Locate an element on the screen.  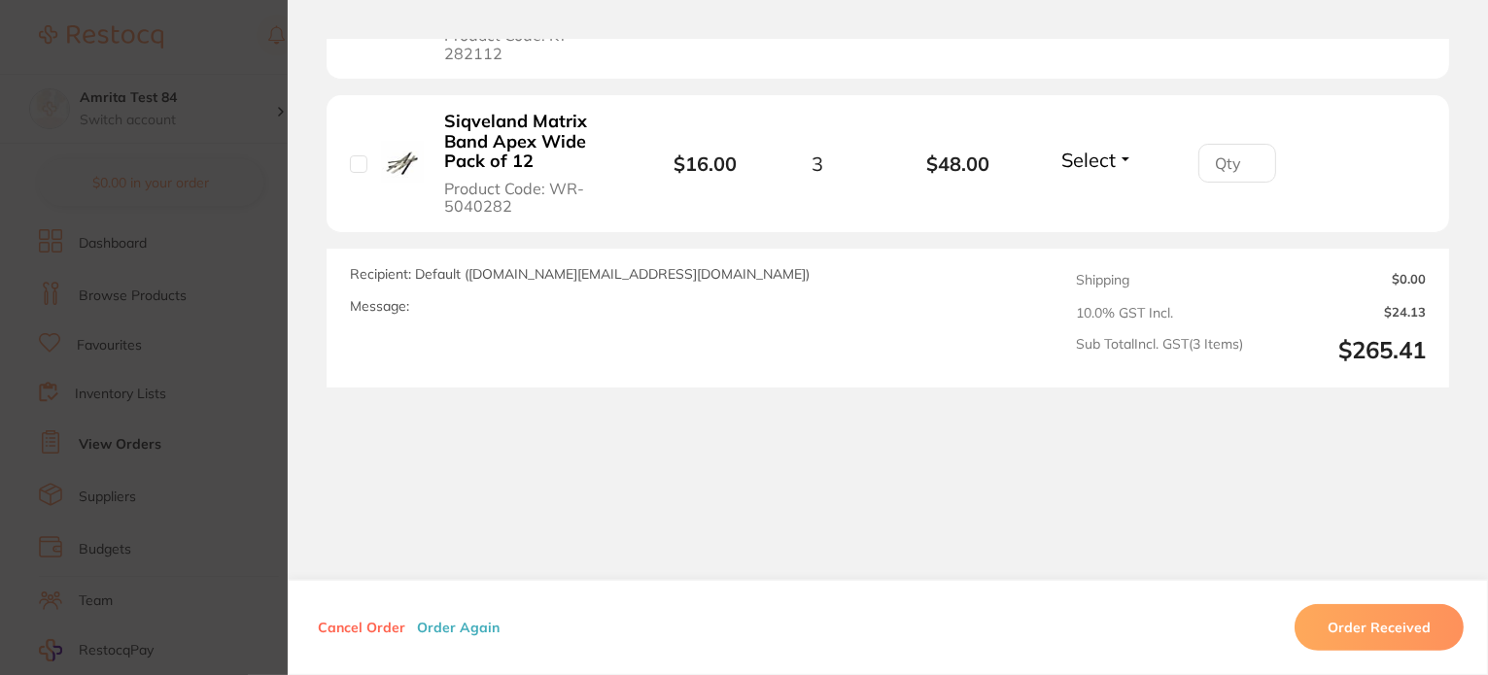
input: Qty is located at coordinates (1237, 163).